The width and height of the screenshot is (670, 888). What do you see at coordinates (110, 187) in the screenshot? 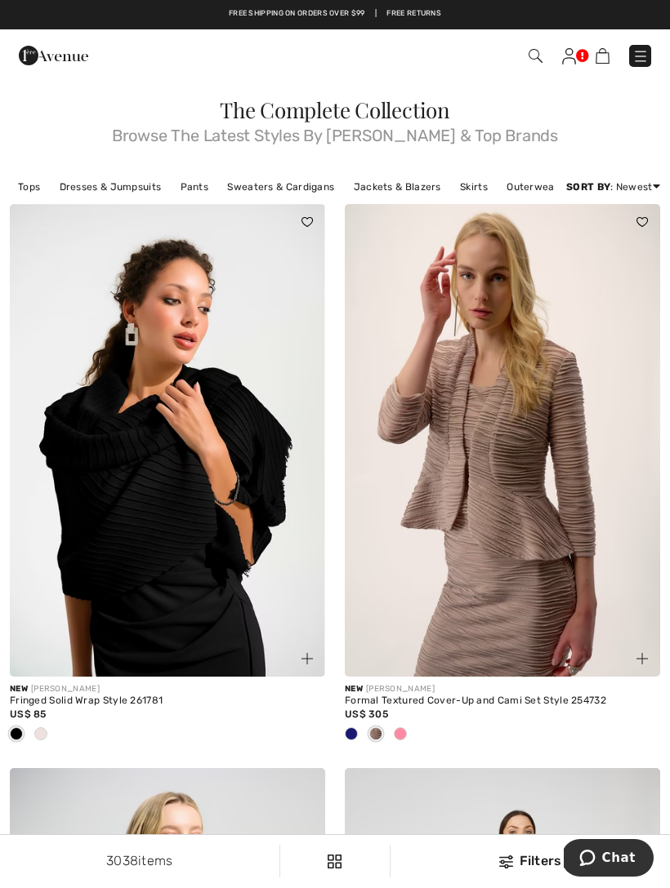
I see `a: Dresses & Jumpsuits` at bounding box center [110, 187].